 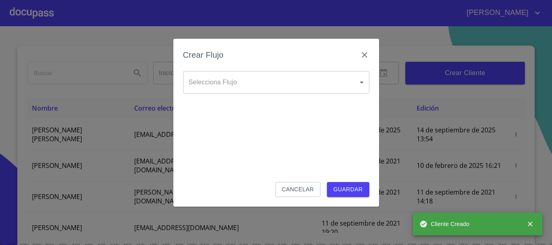 I want to click on button: Guardar, so click(x=348, y=190).